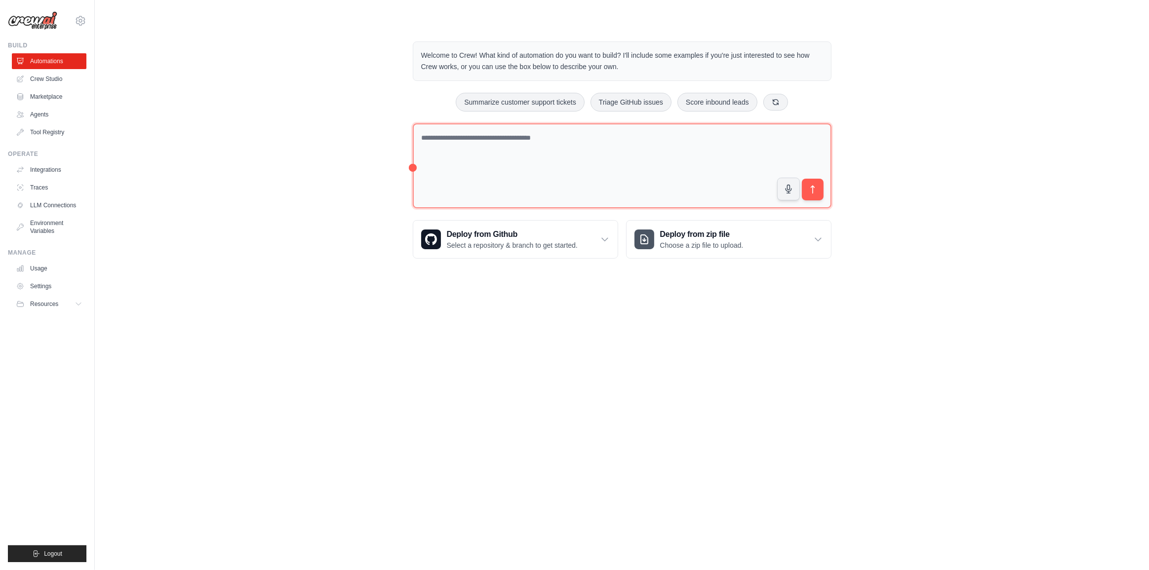 Image resolution: width=1149 pixels, height=570 pixels. Describe the element at coordinates (49, 304) in the screenshot. I see `button: Resources` at that location.